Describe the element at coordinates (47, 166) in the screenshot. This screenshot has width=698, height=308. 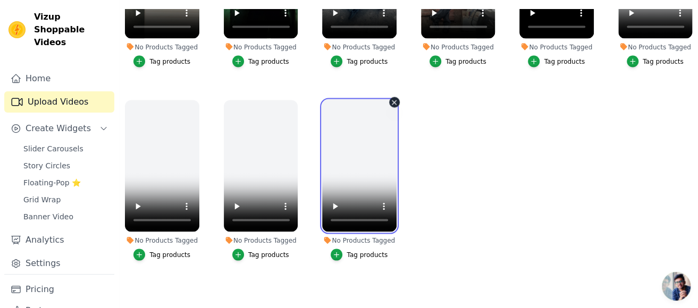
I see `span: Story Circles` at that location.